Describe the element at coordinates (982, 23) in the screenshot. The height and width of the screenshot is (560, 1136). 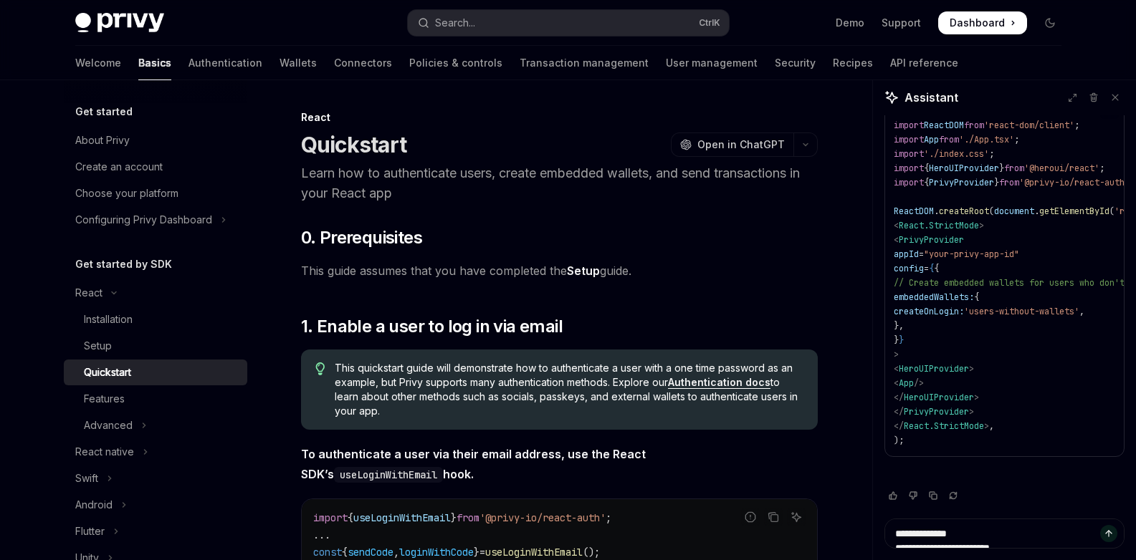
I see `a: Dashboard` at that location.